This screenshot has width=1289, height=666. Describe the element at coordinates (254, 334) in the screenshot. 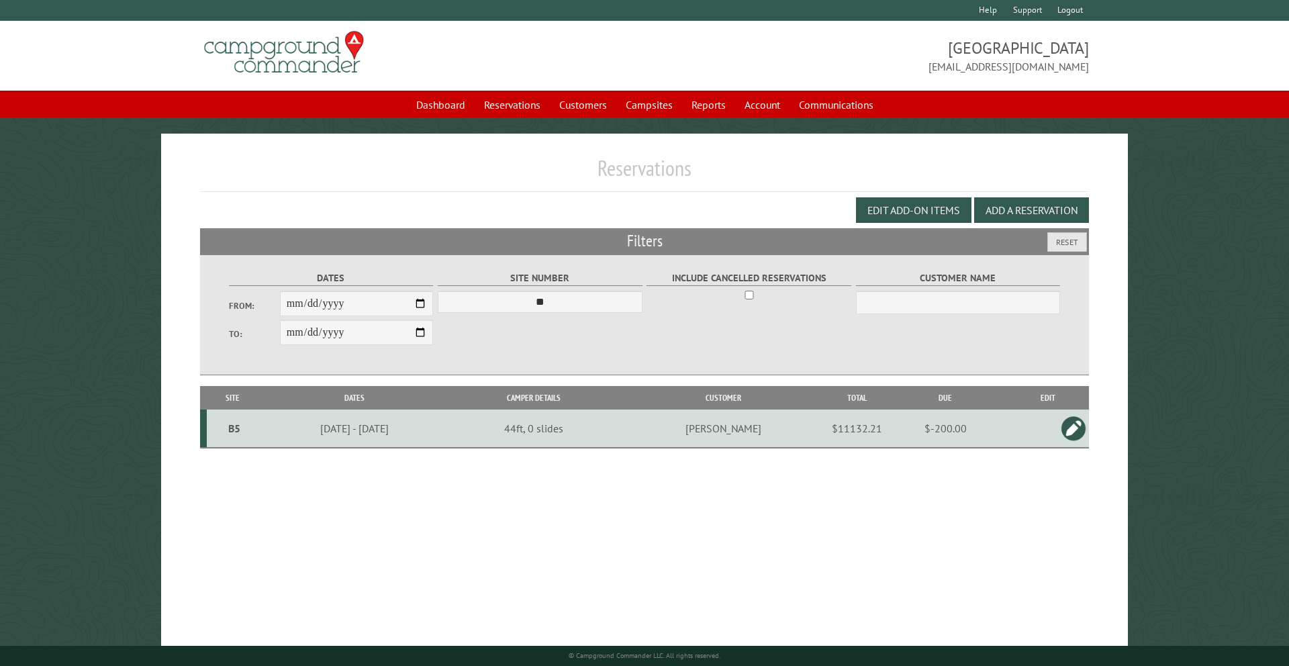

I see `label: To:` at that location.